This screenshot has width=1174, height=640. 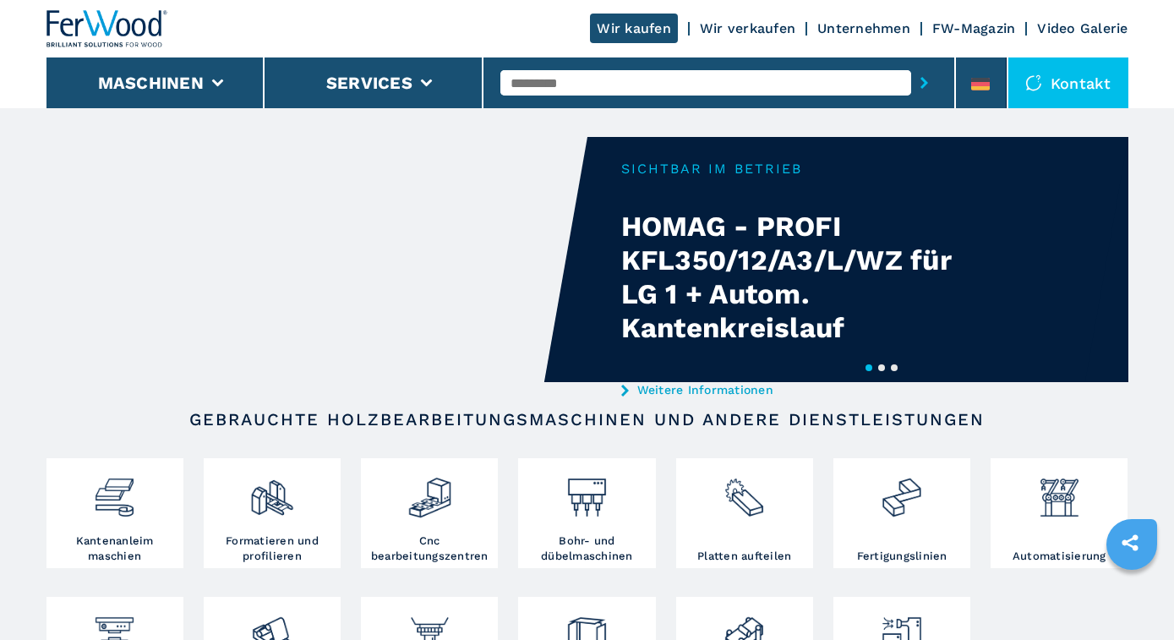 What do you see at coordinates (881, 368) in the screenshot?
I see `button: 2` at bounding box center [881, 368].